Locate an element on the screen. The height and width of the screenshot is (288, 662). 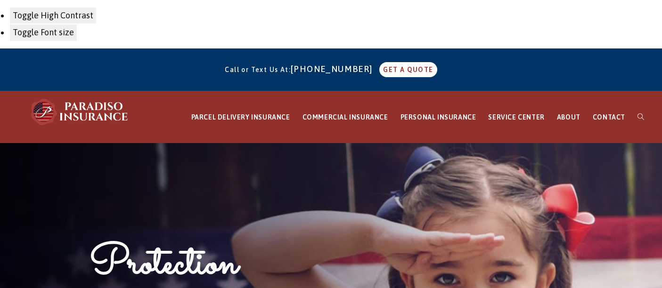
span: COMMERCIAL INSURANCE is located at coordinates (345, 117).